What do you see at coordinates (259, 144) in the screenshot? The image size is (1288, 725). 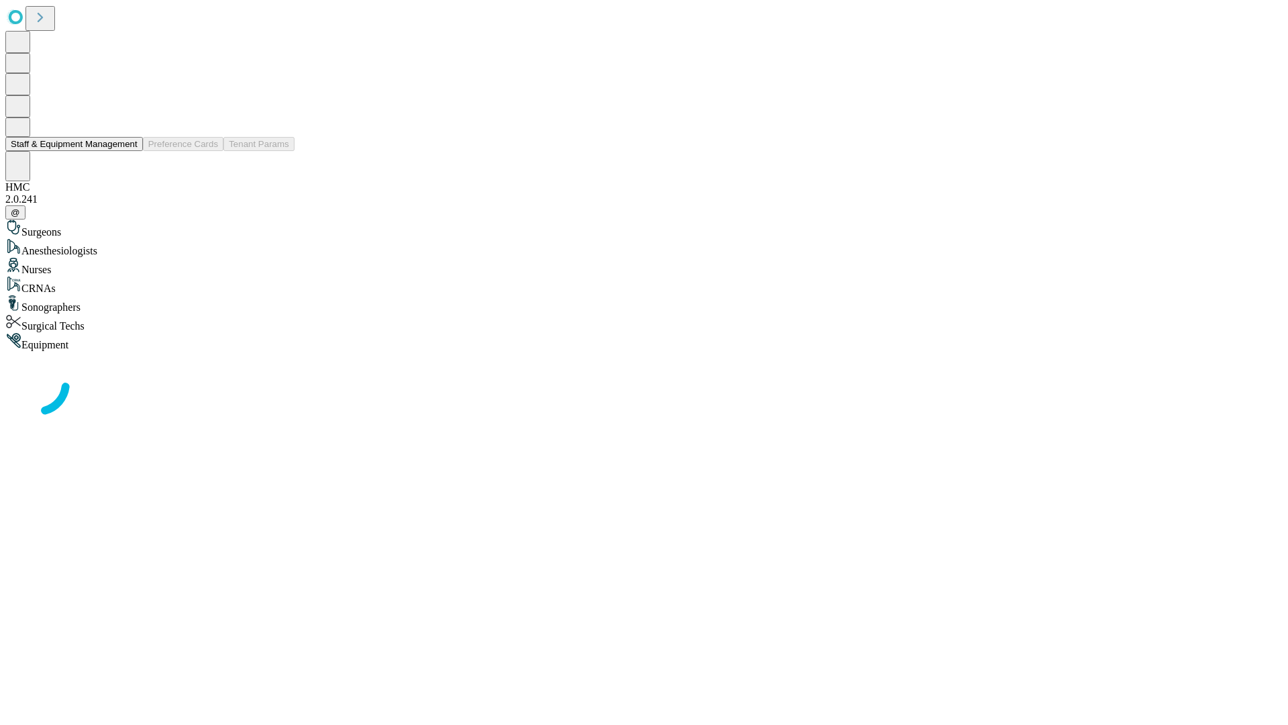 I see `button: Tenant Params` at bounding box center [259, 144].